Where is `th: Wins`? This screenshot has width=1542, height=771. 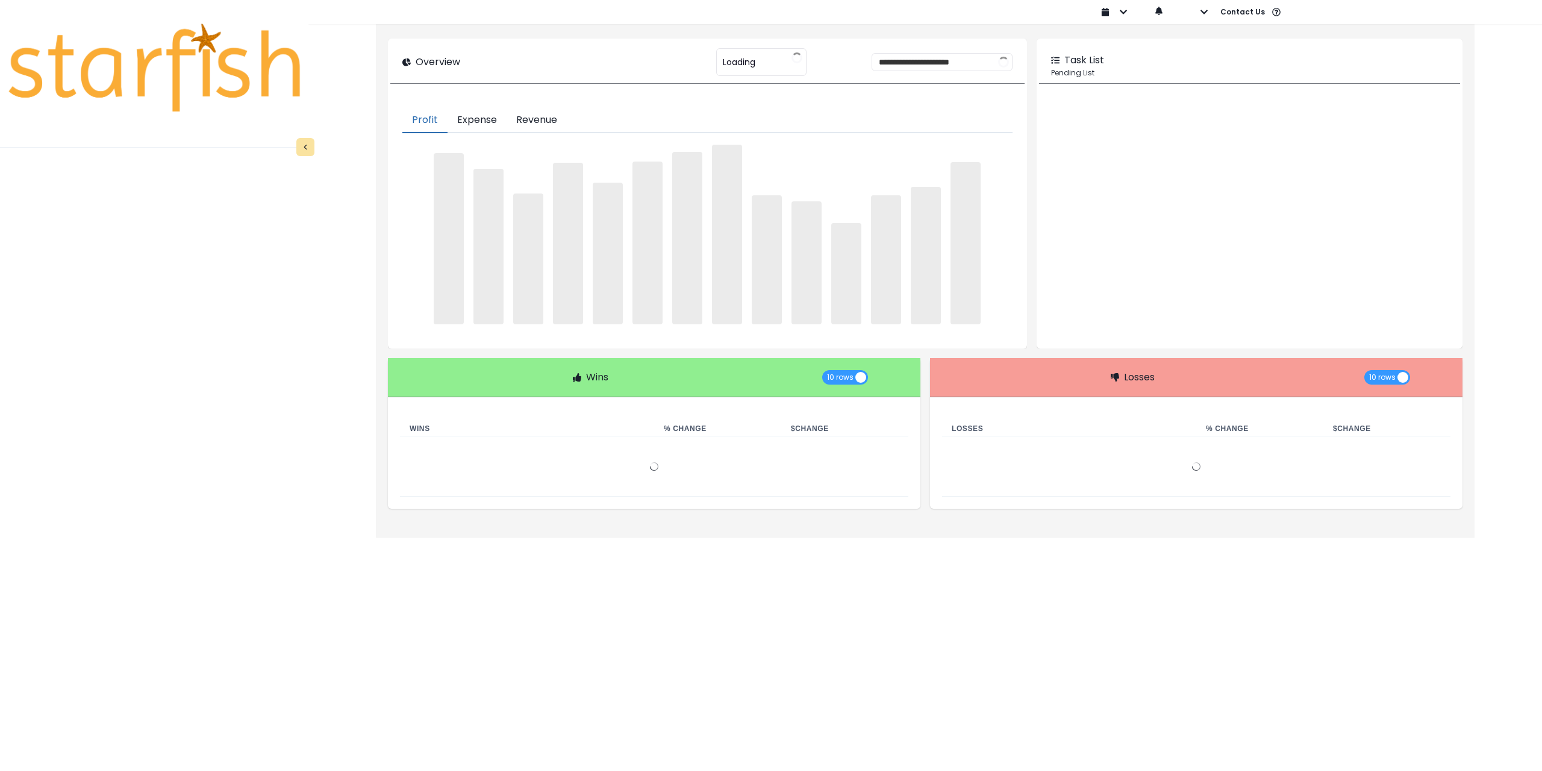 th: Wins is located at coordinates (527, 428).